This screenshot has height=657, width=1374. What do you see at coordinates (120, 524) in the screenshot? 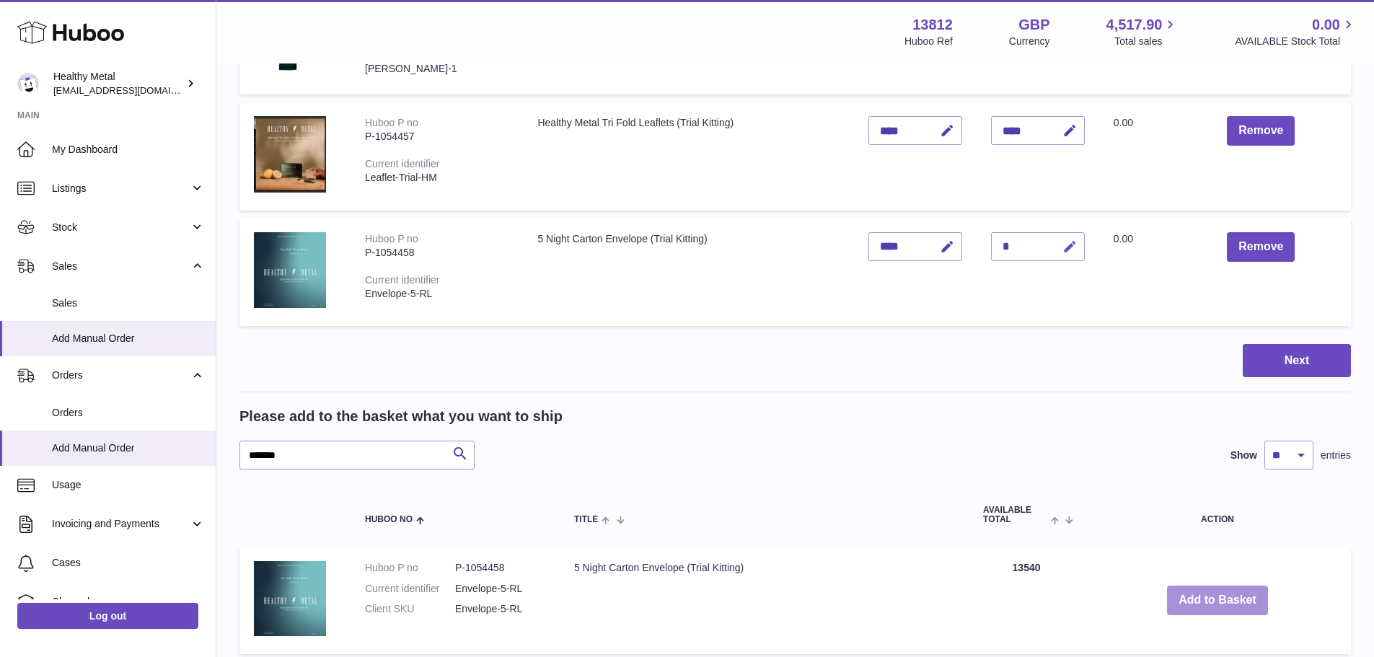
I see `span: Invoicing and Payments` at bounding box center [120, 524].